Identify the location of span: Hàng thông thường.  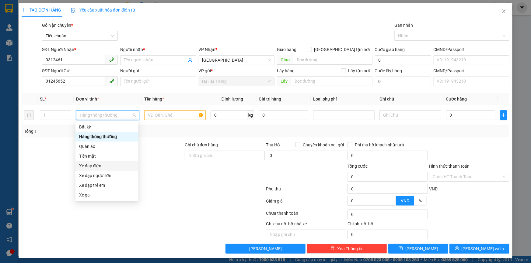
(108, 115).